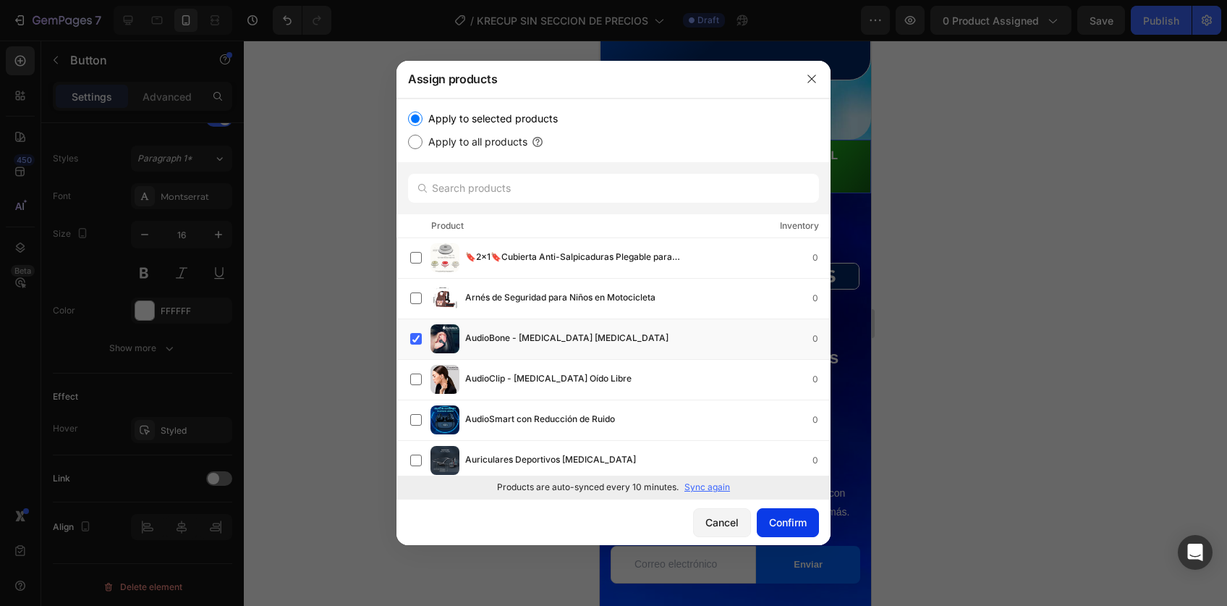 The image size is (1227, 606). I want to click on label: Apply to all products, so click(475, 142).